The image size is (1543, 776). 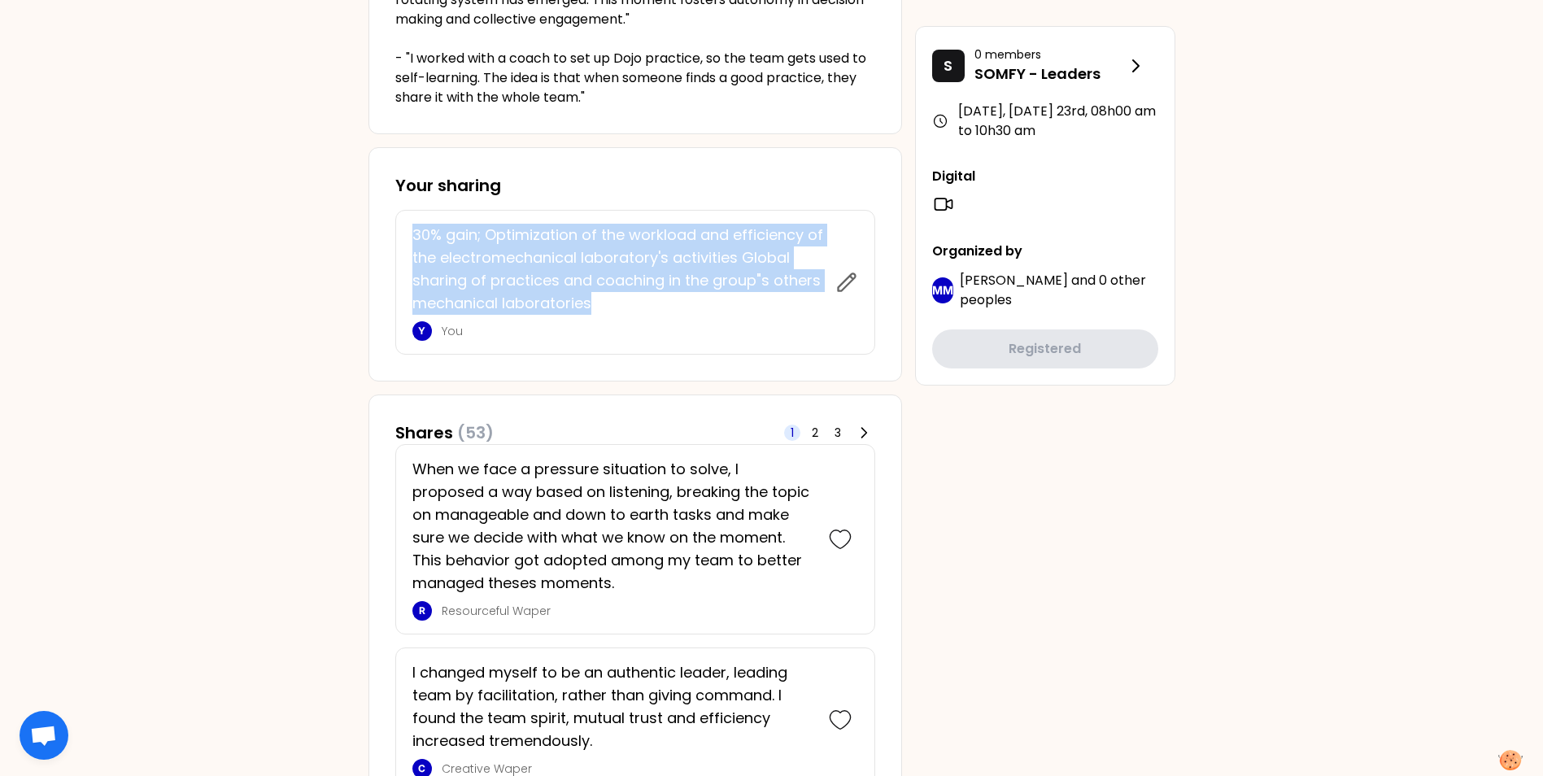 What do you see at coordinates (421, 331) in the screenshot?
I see `p: Y` at bounding box center [421, 331].